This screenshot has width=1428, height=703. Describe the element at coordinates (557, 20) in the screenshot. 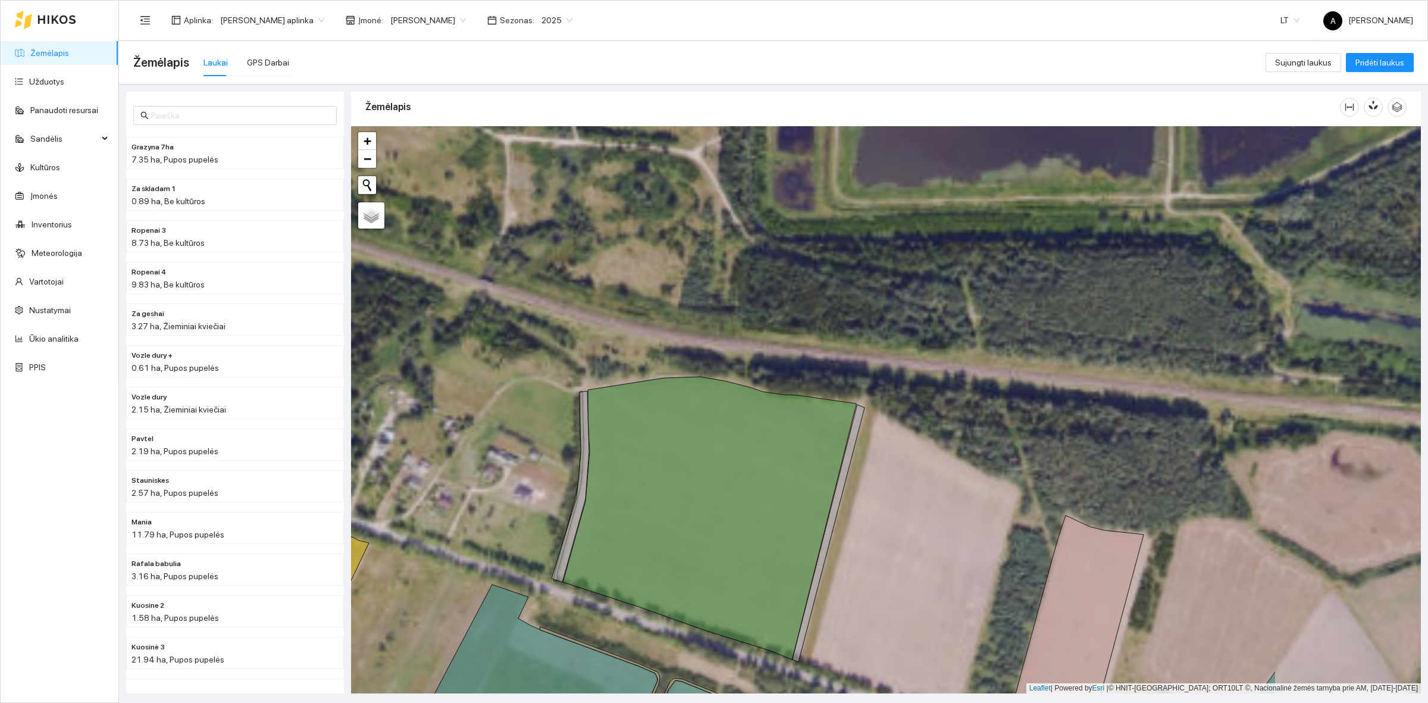

I see `span: 2025` at that location.